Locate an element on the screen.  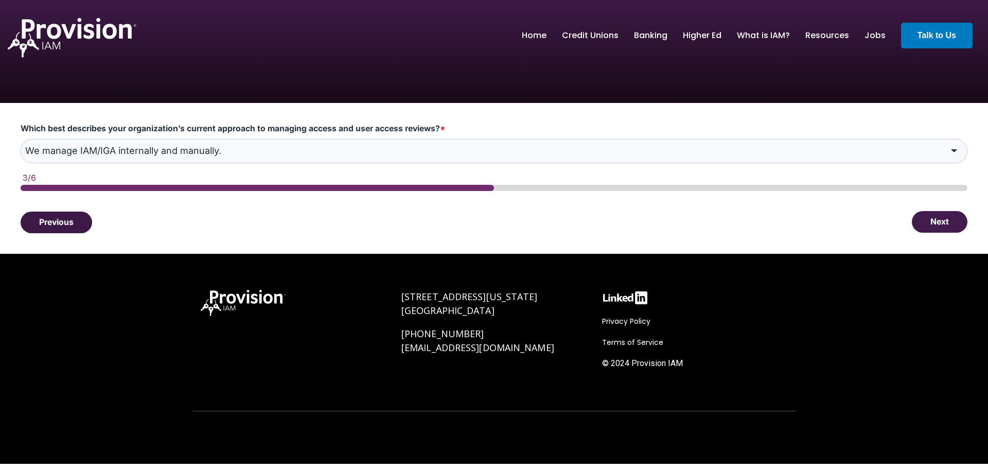
div: page 3 of 6 is located at coordinates (494, 188).